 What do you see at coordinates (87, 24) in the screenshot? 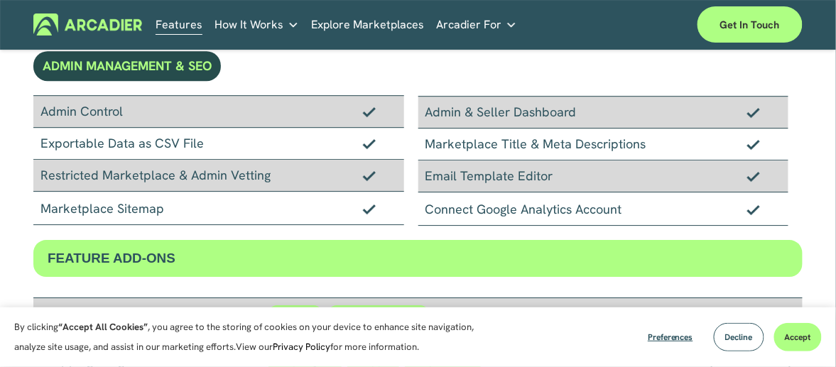
I see `img: Arcadier` at bounding box center [87, 24].